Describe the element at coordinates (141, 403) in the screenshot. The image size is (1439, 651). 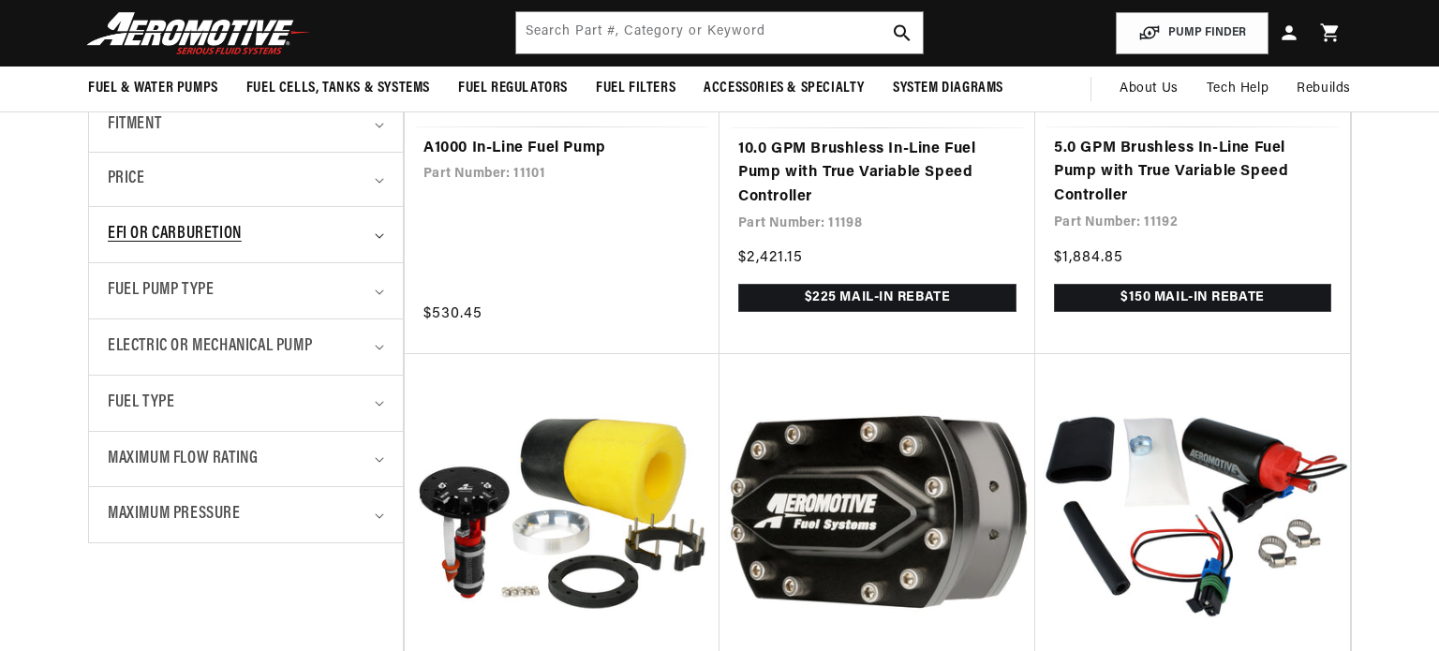
I see `span: Fuel Type` at that location.